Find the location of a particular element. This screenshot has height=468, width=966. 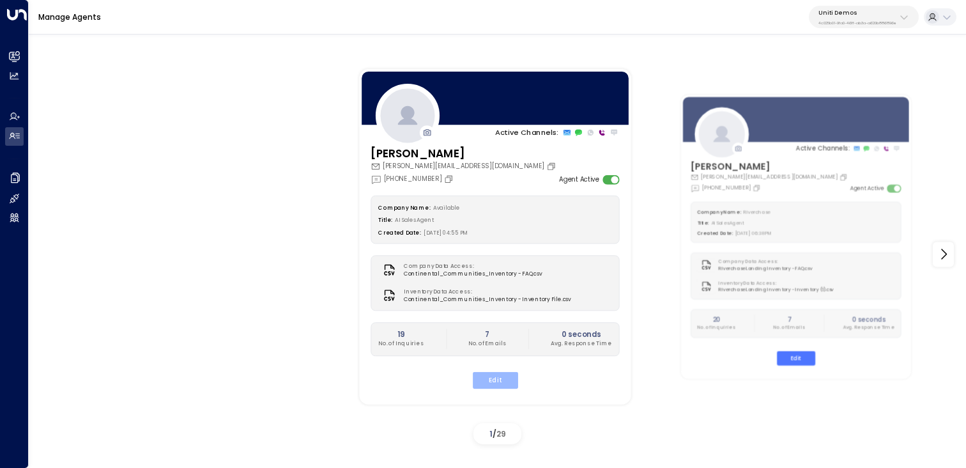

h2: 20 is located at coordinates (717, 319).